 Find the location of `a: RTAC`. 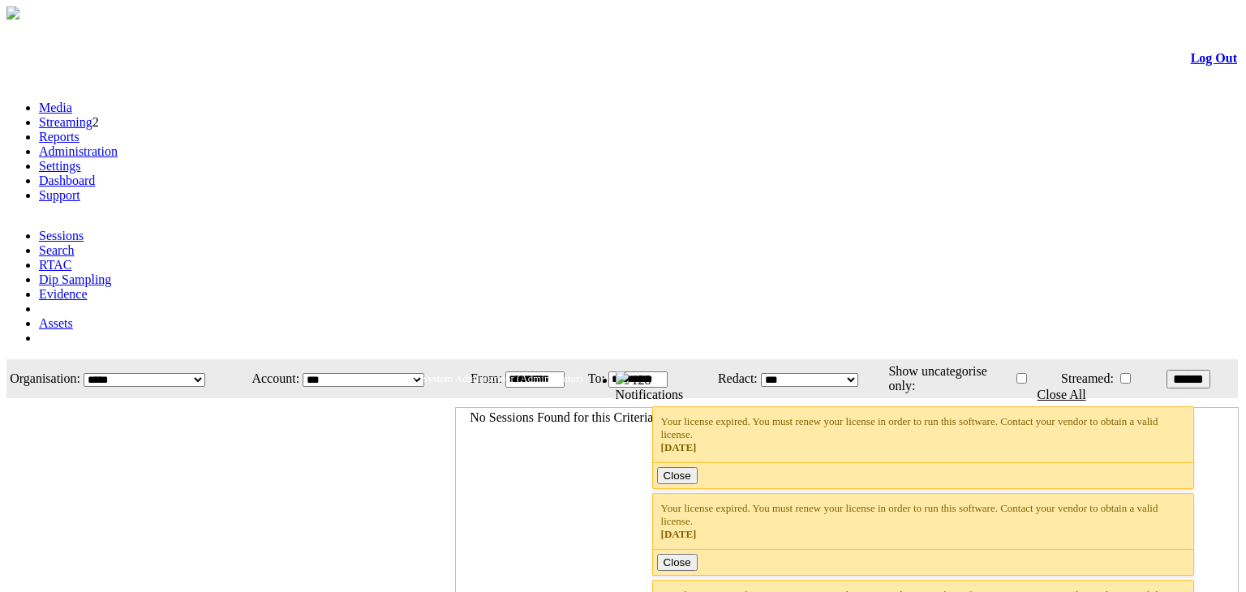

a: RTAC is located at coordinates (55, 265).